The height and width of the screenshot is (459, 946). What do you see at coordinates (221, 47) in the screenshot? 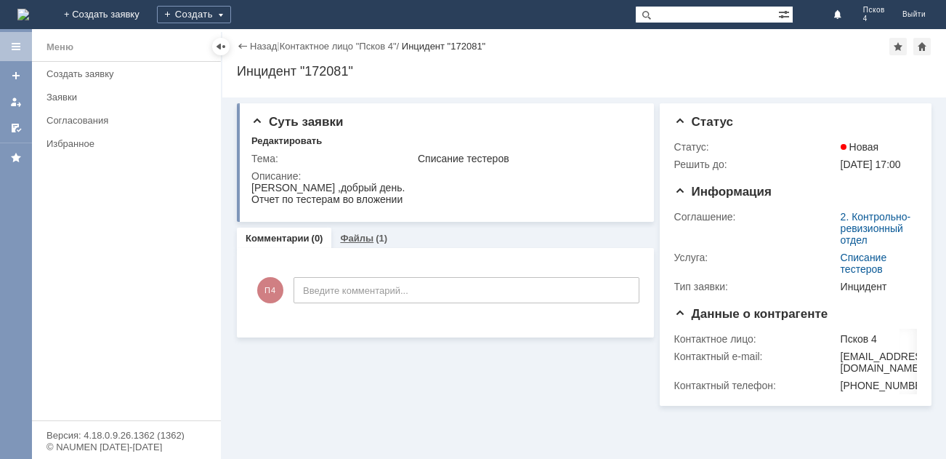
I see `div: Скрыть меню` at bounding box center [221, 47].